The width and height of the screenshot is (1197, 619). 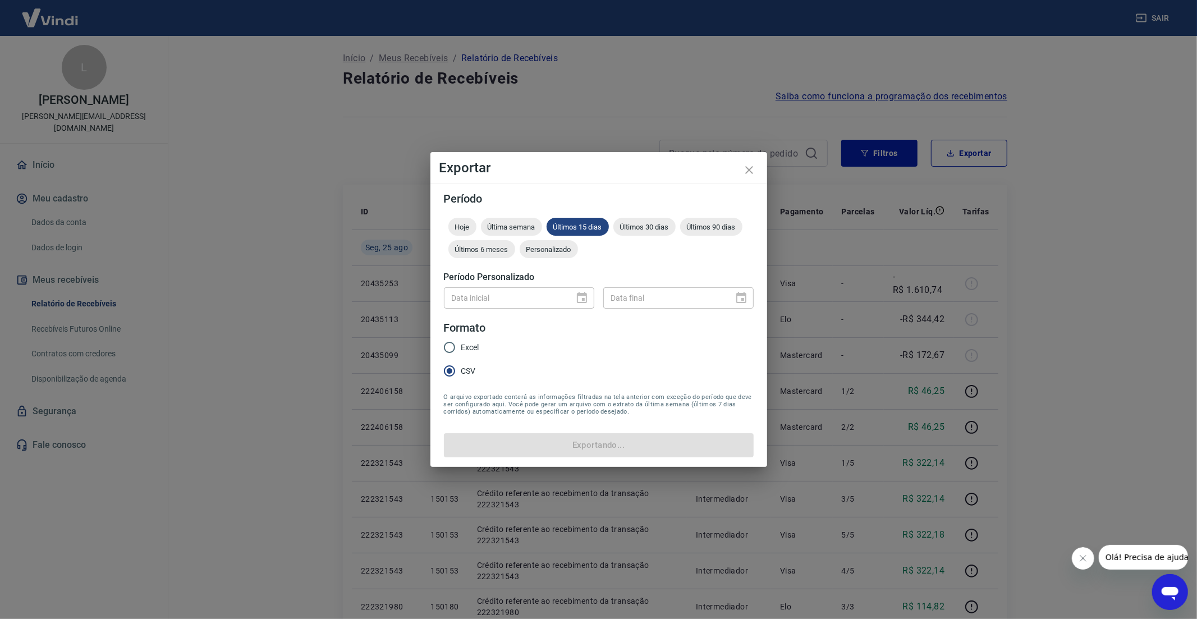 What do you see at coordinates (599, 277) in the screenshot?
I see `h5: Período Personalizado` at bounding box center [599, 277].